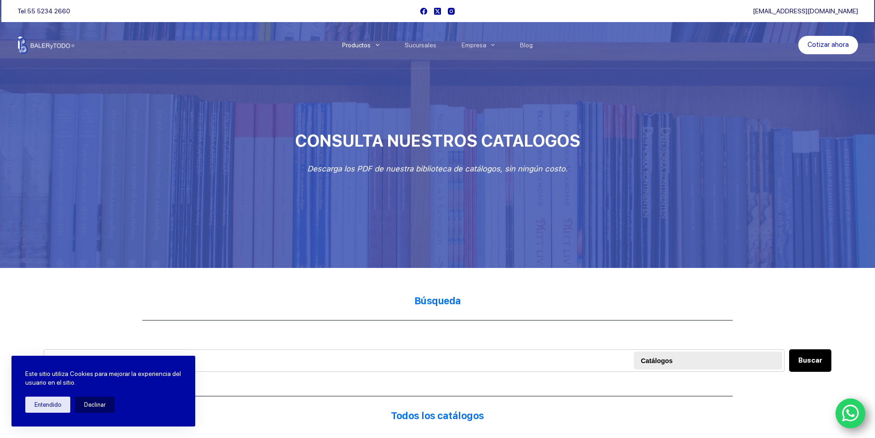 The height and width of the screenshot is (438, 875). Describe the element at coordinates (46, 45) in the screenshot. I see `img: Balerytodo` at that location.